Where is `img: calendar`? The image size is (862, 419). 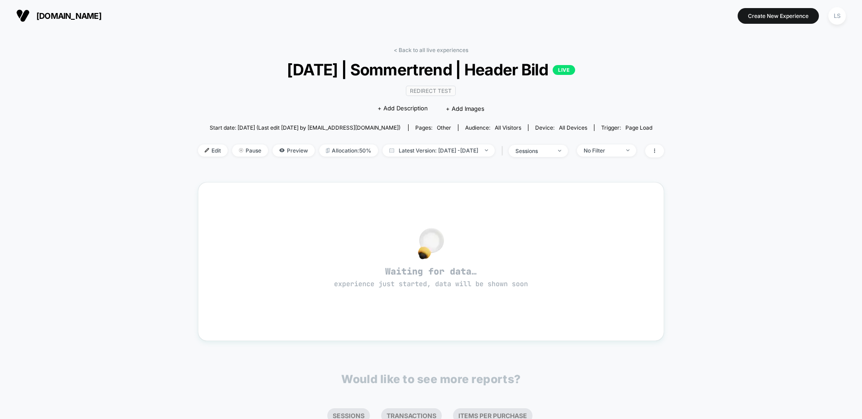
img: calendar is located at coordinates (392, 150).